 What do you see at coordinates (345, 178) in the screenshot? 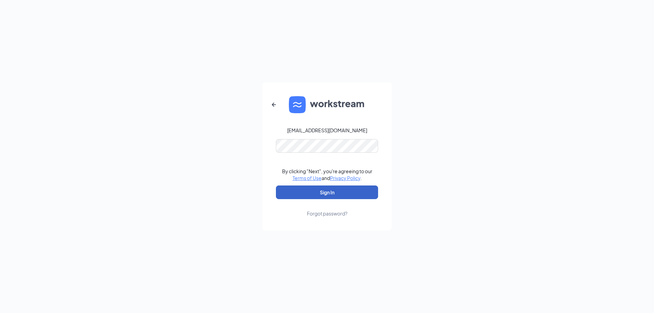
I see `a: Privacy Policy` at bounding box center [345, 178].